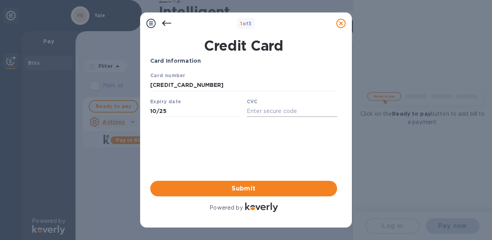  What do you see at coordinates (142, 40) in the screenshot?
I see `input: Enter secure code` at bounding box center [142, 40].